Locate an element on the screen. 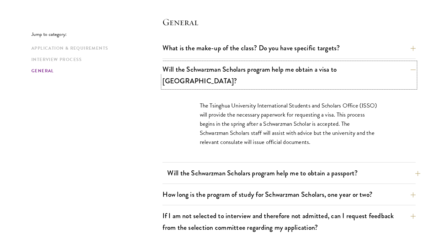 The height and width of the screenshot is (237, 447). h4: General is located at coordinates (289, 22).